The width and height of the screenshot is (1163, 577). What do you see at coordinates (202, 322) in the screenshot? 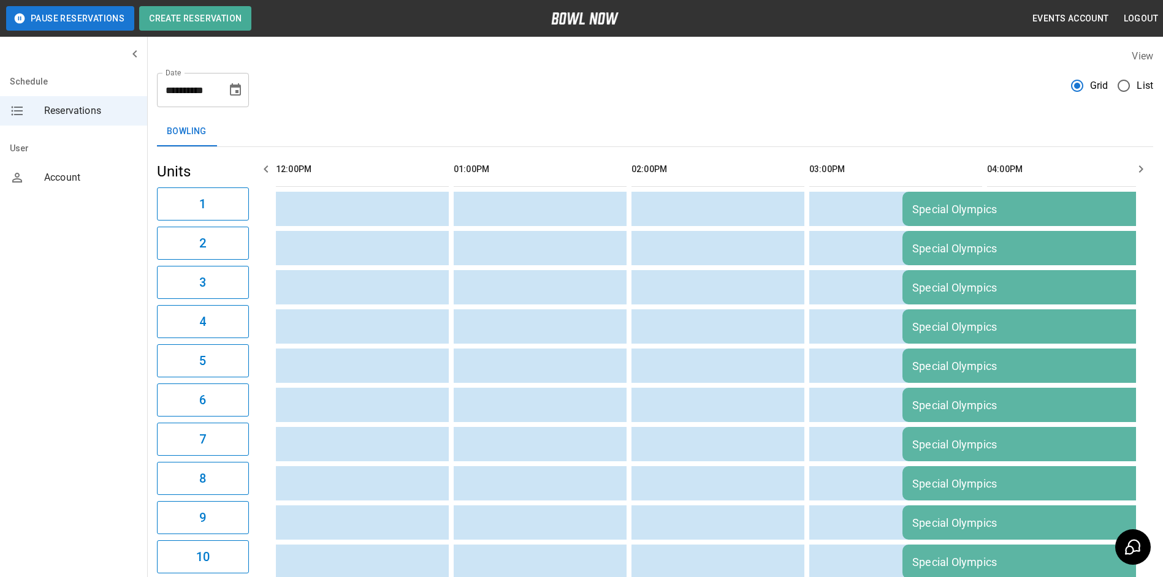
I see `h6: 4` at bounding box center [202, 322].